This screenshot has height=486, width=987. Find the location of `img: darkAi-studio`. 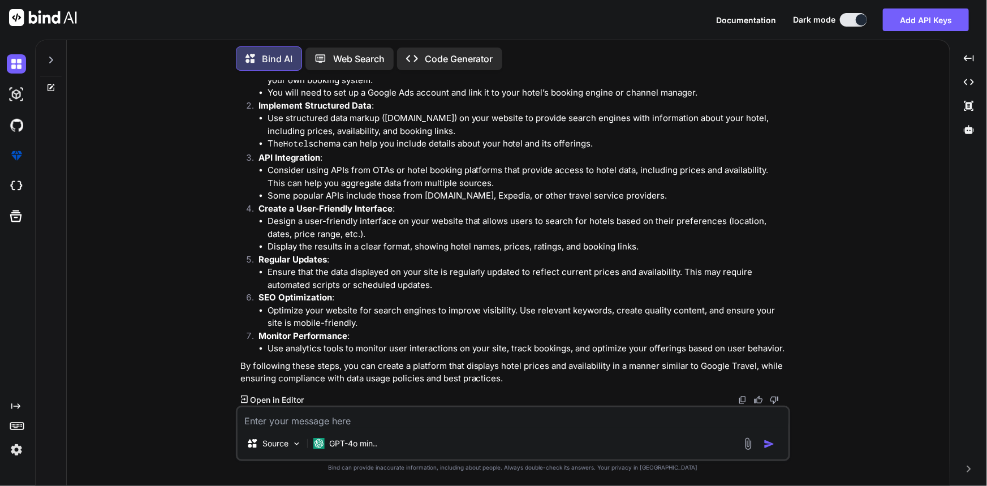

img: darkAi-studio is located at coordinates (16, 94).